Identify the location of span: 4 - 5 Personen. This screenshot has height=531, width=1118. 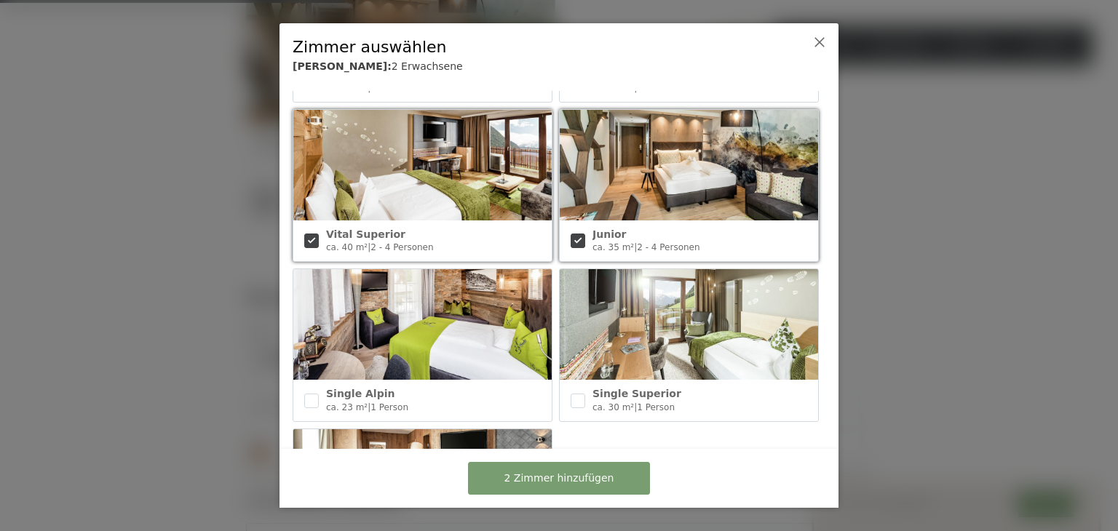
(402, 88).